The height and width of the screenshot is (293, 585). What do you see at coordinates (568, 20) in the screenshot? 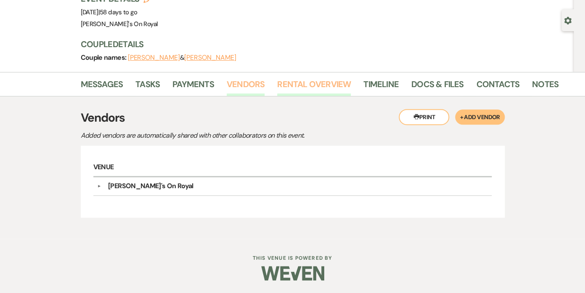
I see `button: Open lead details` at bounding box center [568, 20].